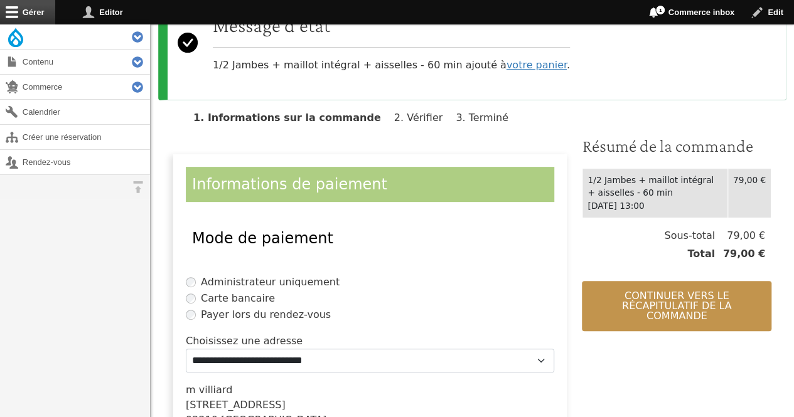 Image resolution: width=794 pixels, height=417 pixels. I want to click on li: Terminé, so click(487, 117).